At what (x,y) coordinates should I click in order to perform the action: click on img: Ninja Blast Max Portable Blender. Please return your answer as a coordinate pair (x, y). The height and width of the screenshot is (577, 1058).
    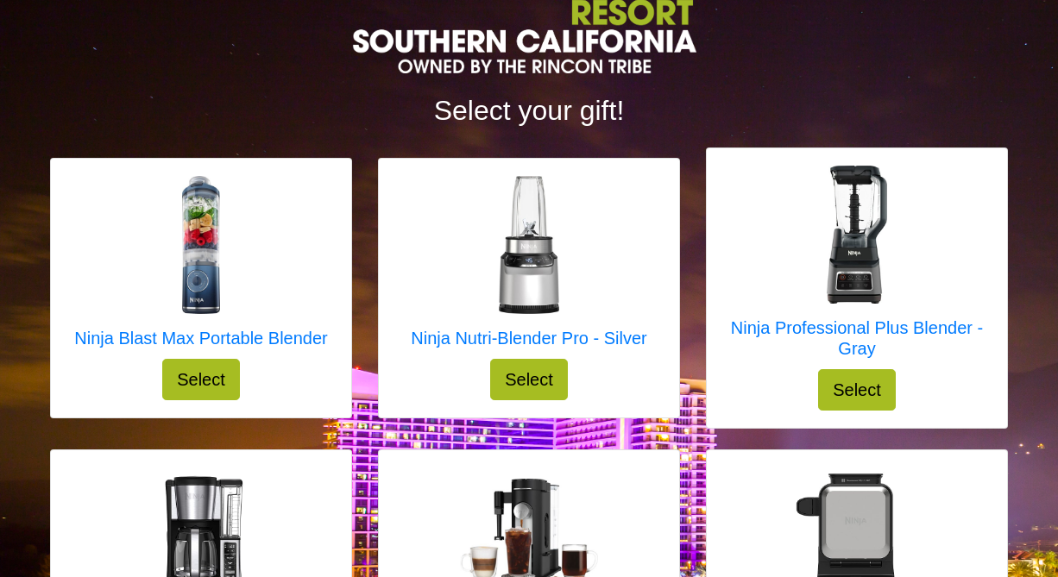
    Looking at the image, I should click on (201, 245).